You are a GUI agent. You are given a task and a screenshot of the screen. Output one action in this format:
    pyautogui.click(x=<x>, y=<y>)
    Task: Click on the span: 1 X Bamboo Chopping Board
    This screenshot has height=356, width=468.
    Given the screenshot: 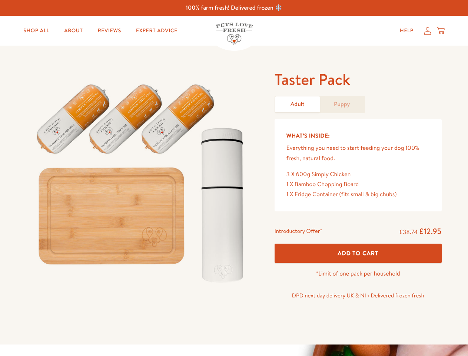 What is the action you would take?
    pyautogui.click(x=323, y=184)
    